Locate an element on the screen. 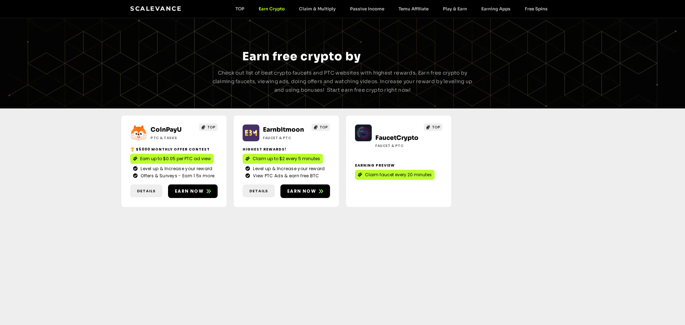 The width and height of the screenshot is (685, 325). a: Earn up to $0.05 per PTC ad view is located at coordinates (172, 159).